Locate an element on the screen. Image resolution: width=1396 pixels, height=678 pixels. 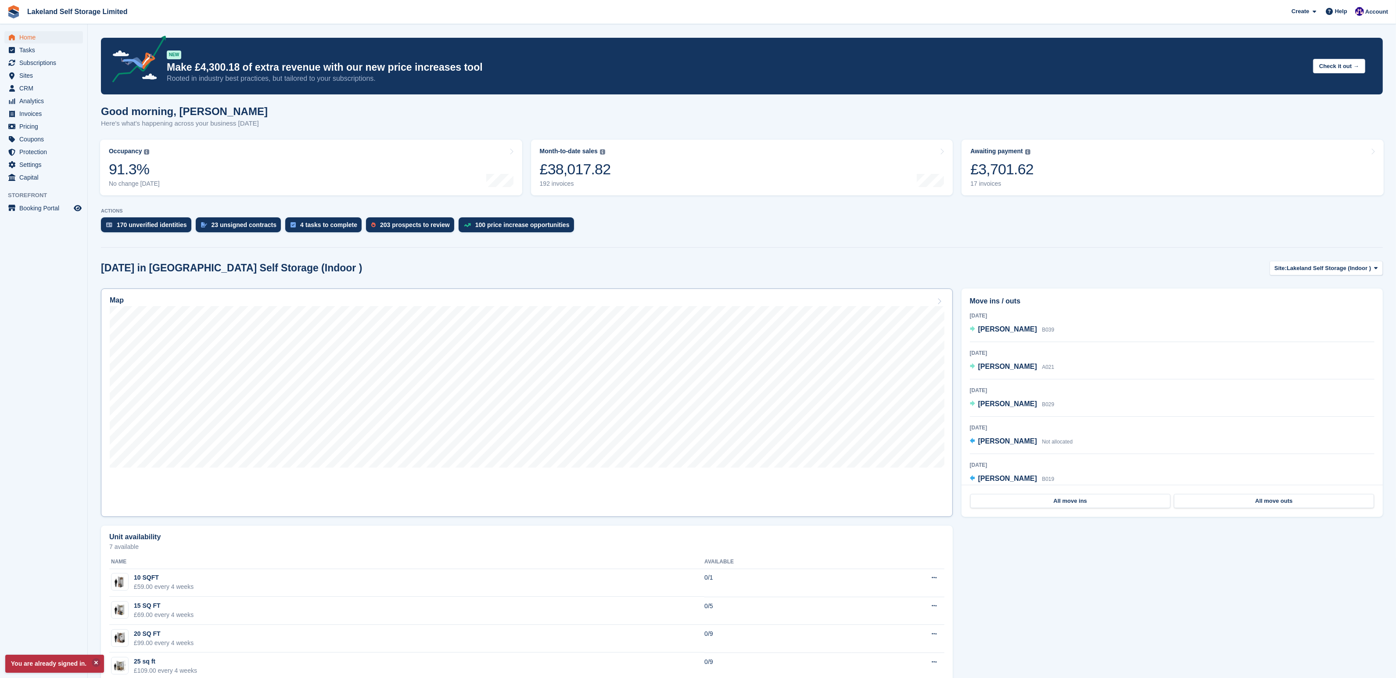
div: 15 SQ FT is located at coordinates (164, 605).